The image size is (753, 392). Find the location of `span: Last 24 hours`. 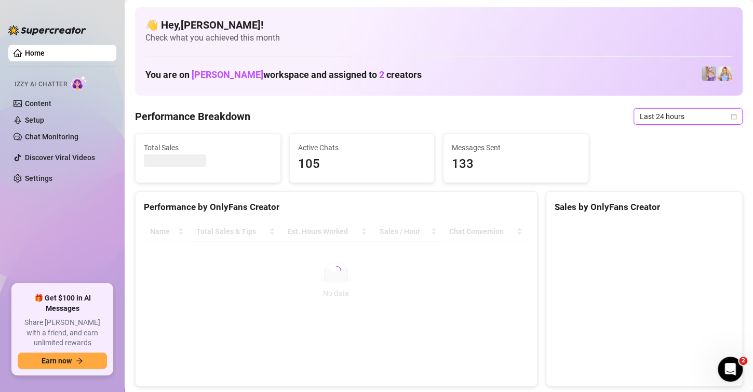

span: Last 24 hours is located at coordinates (689, 116).